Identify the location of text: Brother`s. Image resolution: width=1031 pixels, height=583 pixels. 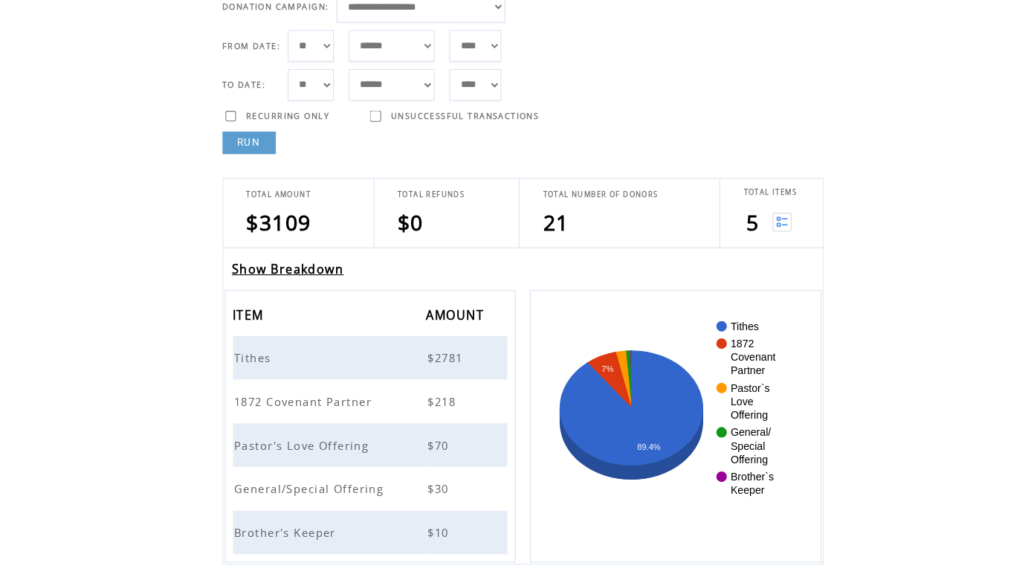
(744, 483).